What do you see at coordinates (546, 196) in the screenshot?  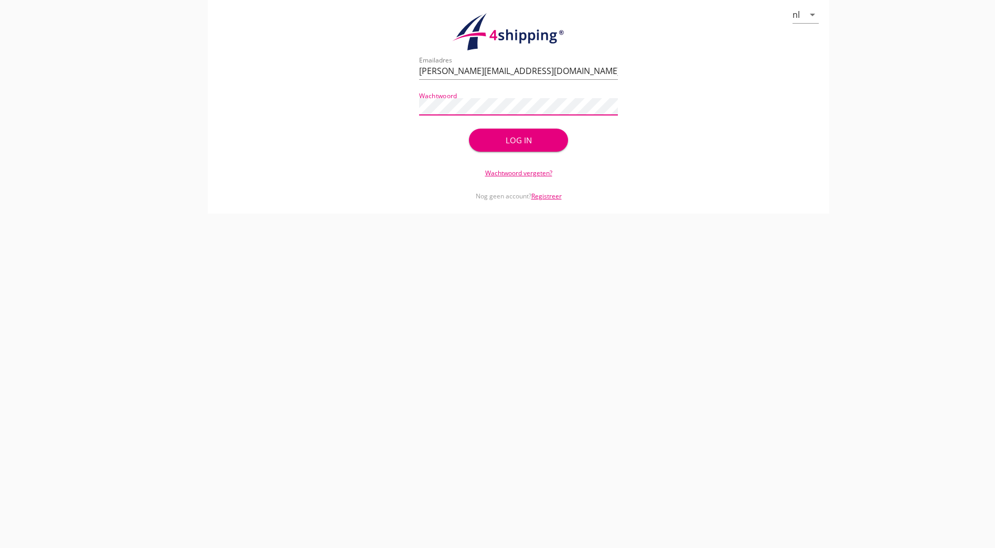 I see `a: Registreer` at bounding box center [546, 196].